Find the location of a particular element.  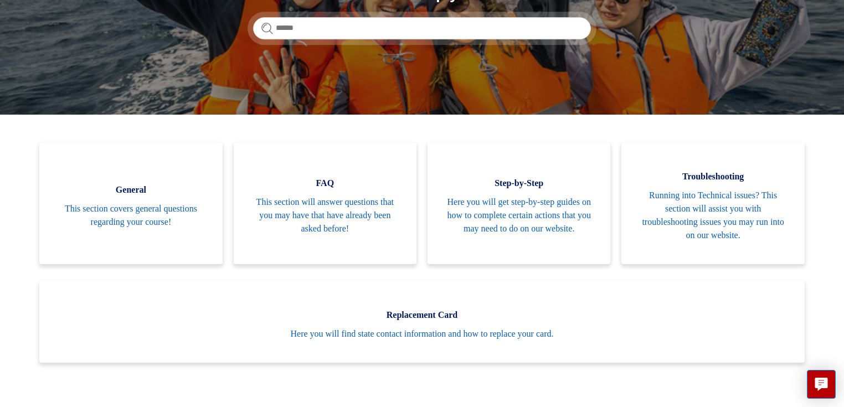

span: This section covers general questions regarding your course! is located at coordinates (131, 215).